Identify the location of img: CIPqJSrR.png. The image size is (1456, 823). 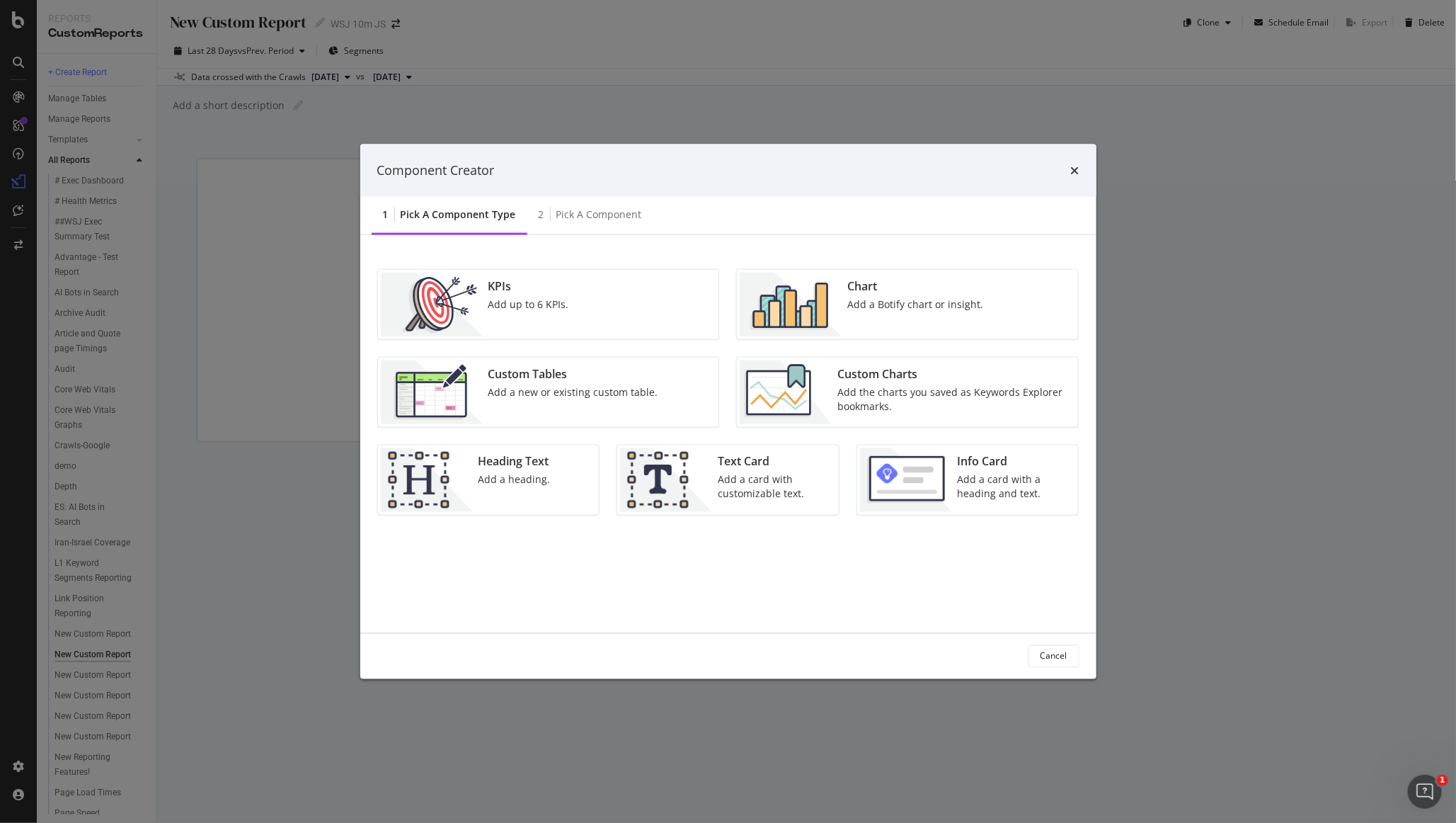
(666, 479).